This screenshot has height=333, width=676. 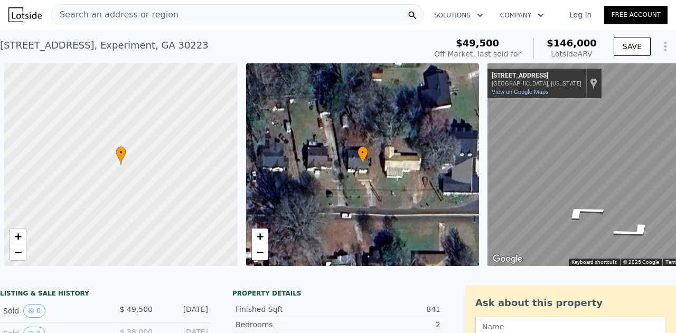 I want to click on button: Keyboard shortcuts, so click(x=594, y=263).